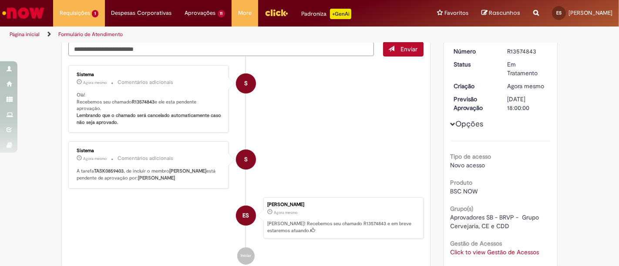  I want to click on p: Olá! Recebemos seu chamado e ele esta pendente aprovação., so click(149, 109).